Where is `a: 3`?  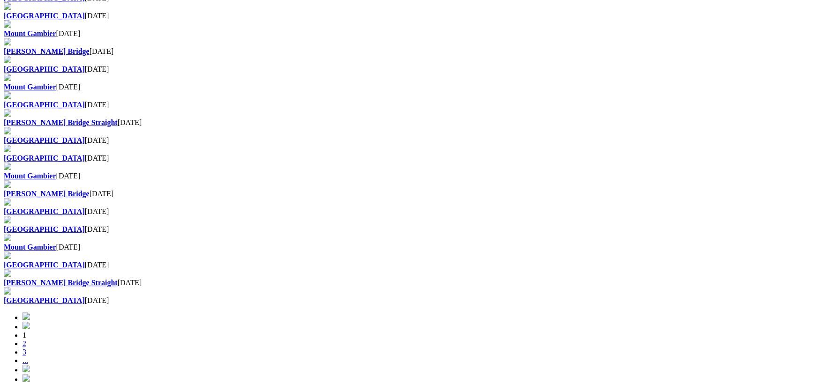
a: 3 is located at coordinates (24, 352).